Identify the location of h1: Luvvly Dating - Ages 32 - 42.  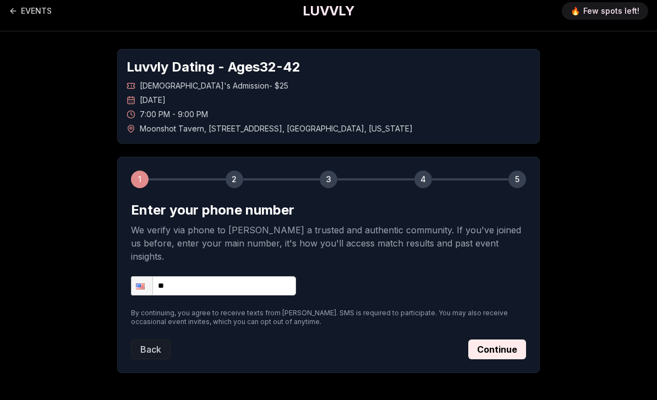
(328, 67).